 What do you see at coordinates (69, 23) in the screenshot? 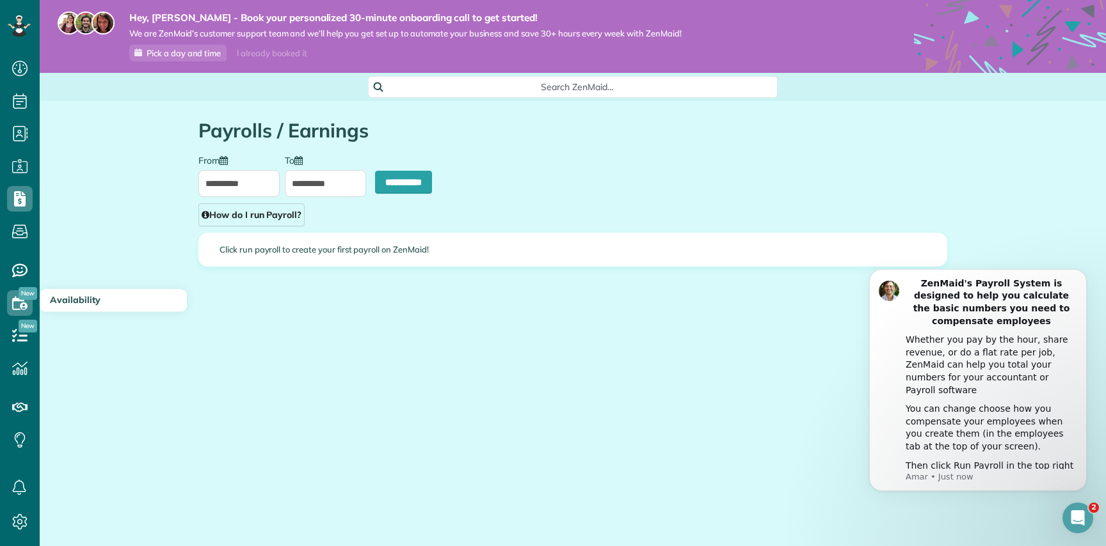
I see `img: maria-72a9807cf96188c08ef61303f053569d2e2a8a1cde33d635c8a3ac13582a053d.jpg` at bounding box center [69, 23].